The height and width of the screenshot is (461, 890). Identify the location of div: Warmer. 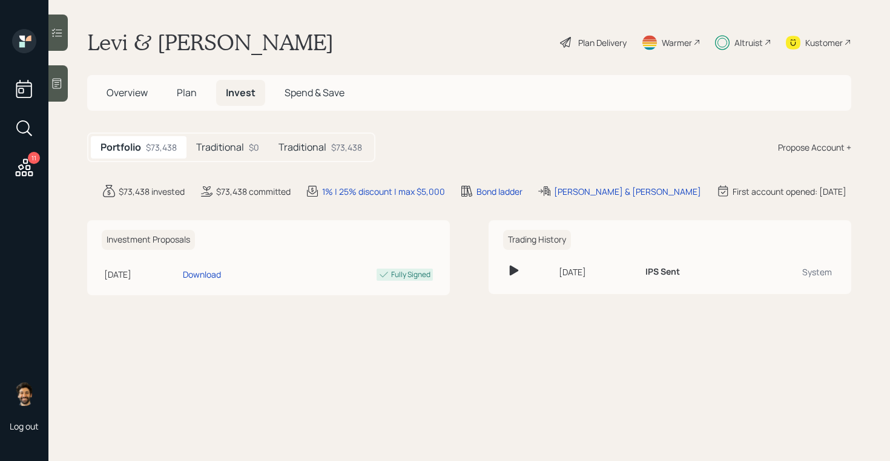
(677, 42).